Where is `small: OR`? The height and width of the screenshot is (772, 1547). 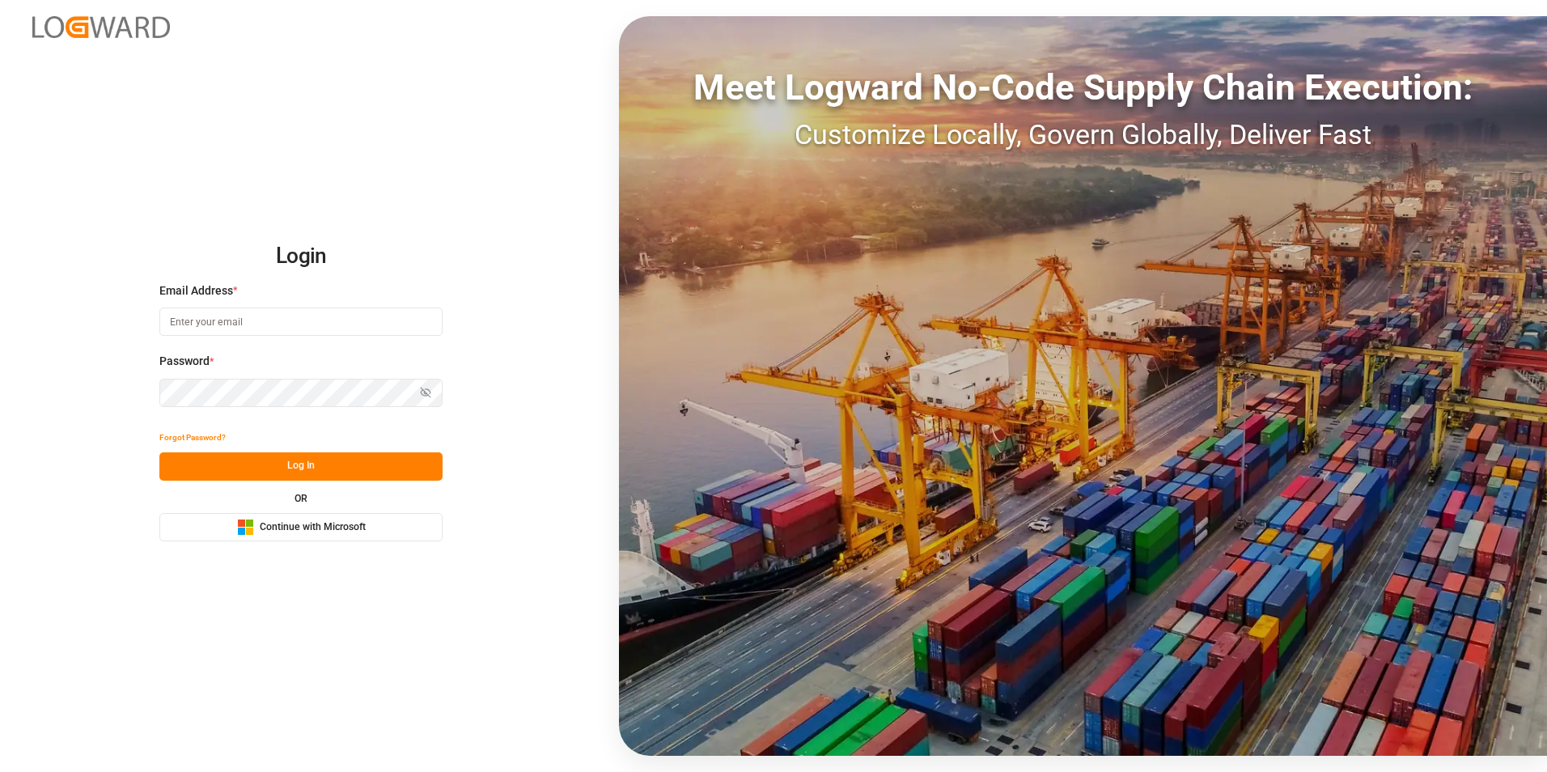
small: OR is located at coordinates (301, 498).